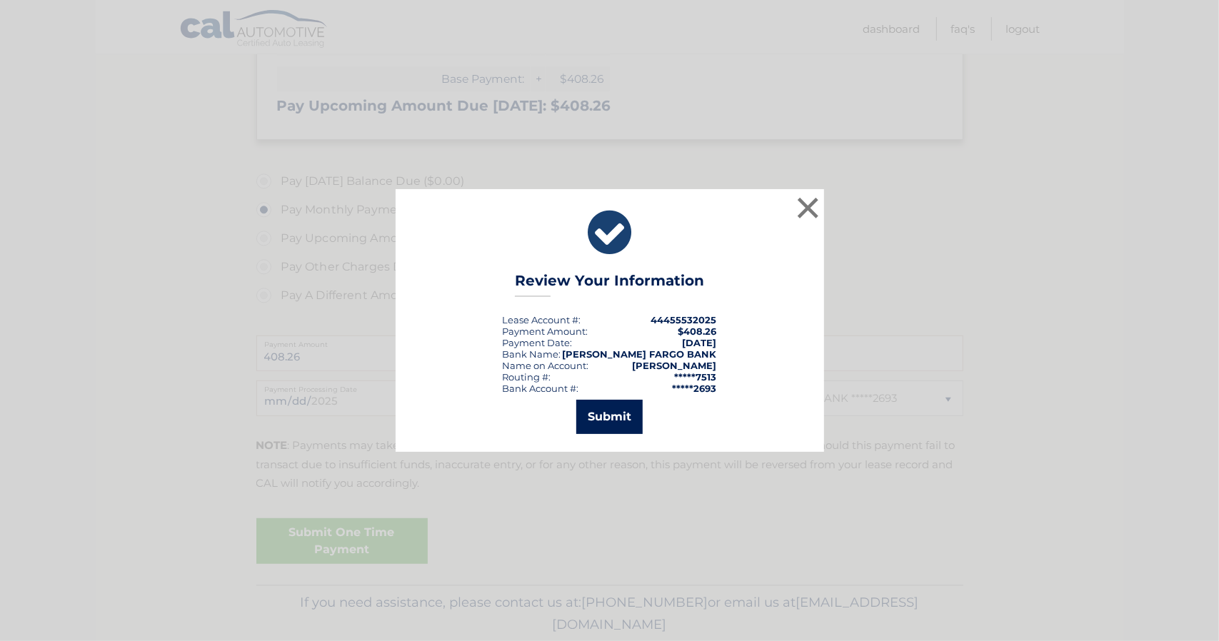 This screenshot has height=641, width=1219. Describe the element at coordinates (546, 366) in the screenshot. I see `div: Name on Account:` at that location.